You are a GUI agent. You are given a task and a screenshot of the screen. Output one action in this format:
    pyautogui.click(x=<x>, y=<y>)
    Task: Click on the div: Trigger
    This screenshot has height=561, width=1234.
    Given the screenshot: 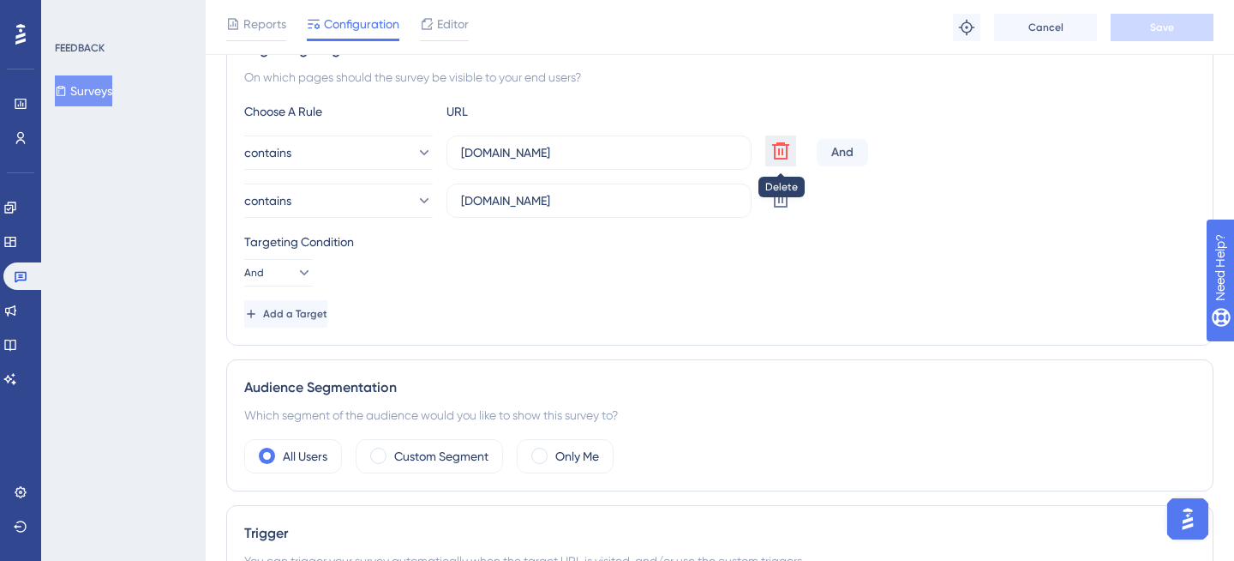 What is the action you would take?
    pyautogui.click(x=720, y=533)
    